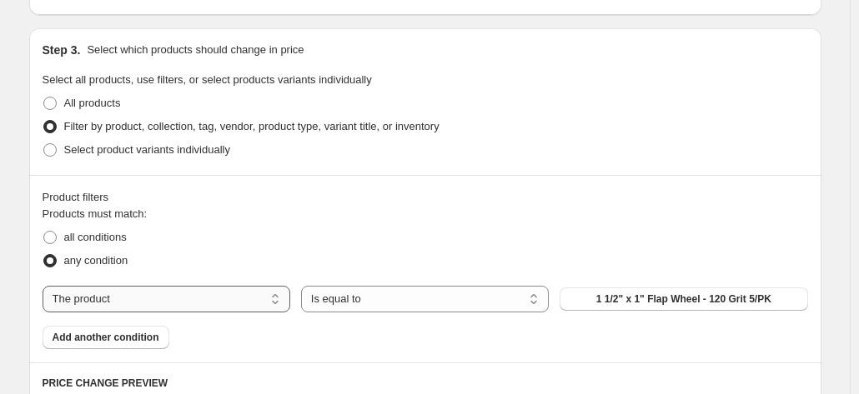 The height and width of the screenshot is (394, 859). Describe the element at coordinates (62, 50) in the screenshot. I see `h2: Step 3.` at that location.